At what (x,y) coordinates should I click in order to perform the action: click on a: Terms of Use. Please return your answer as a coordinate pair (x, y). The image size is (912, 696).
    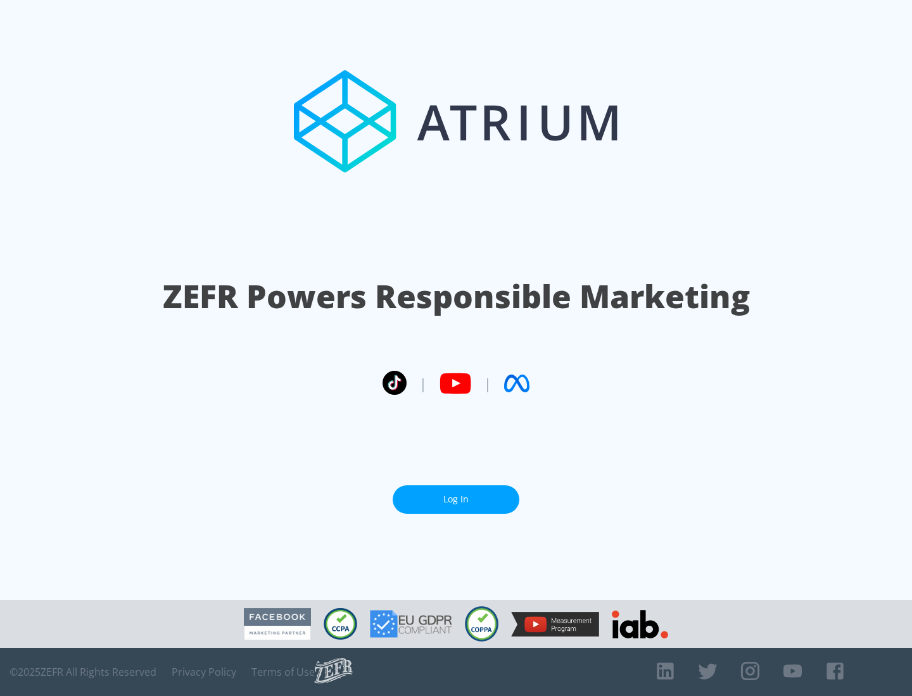
    Looking at the image, I should click on (283, 672).